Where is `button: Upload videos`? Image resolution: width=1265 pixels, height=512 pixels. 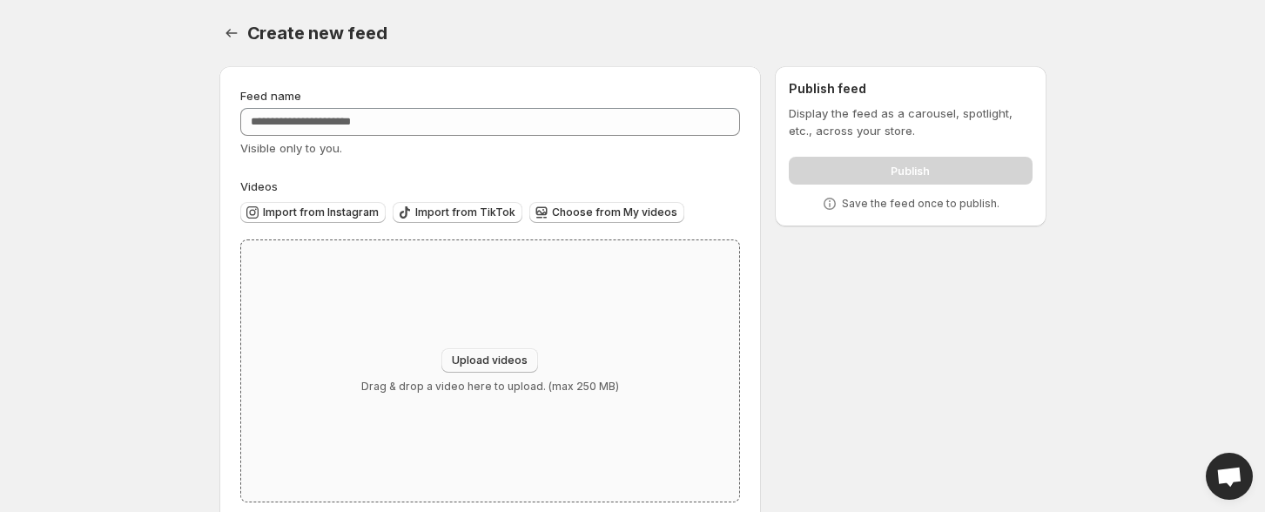 button: Upload videos is located at coordinates (489, 360).